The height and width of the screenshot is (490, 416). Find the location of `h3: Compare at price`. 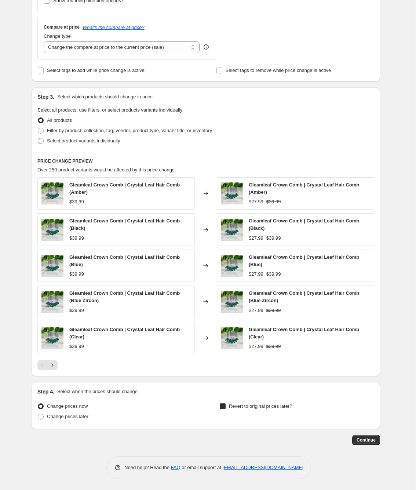

h3: Compare at price is located at coordinates (62, 27).